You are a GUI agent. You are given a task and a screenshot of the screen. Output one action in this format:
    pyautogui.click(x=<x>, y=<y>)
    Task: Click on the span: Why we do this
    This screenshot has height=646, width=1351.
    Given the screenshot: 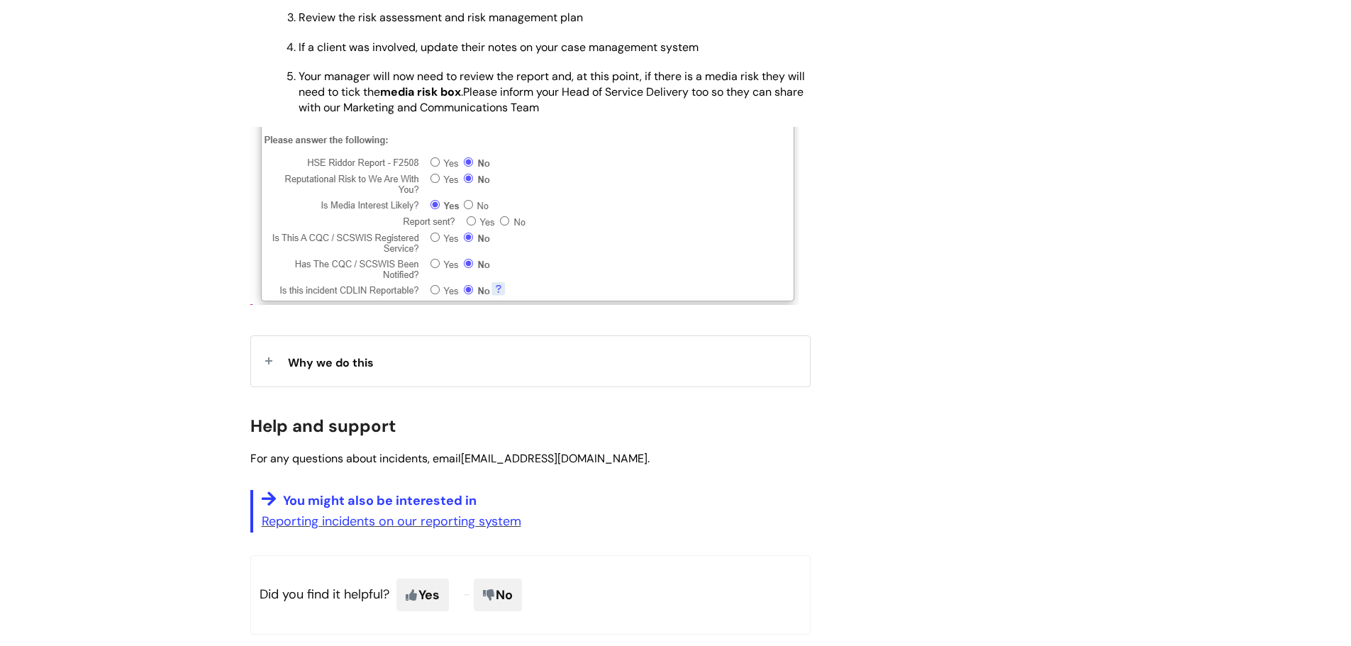 What is the action you would take?
    pyautogui.click(x=330, y=362)
    